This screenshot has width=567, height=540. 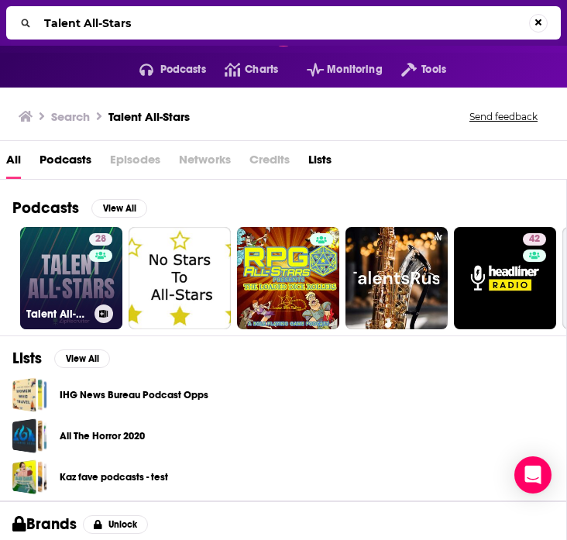 I want to click on span: IHG News Bureau Podcast Opps, so click(x=29, y=394).